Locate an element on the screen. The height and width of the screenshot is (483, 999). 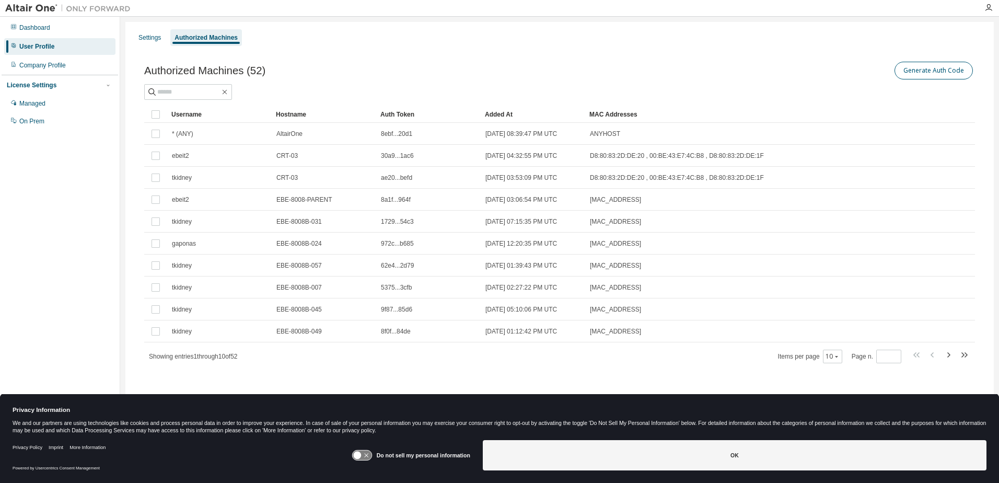
div: Dashboard is located at coordinates (34, 28).